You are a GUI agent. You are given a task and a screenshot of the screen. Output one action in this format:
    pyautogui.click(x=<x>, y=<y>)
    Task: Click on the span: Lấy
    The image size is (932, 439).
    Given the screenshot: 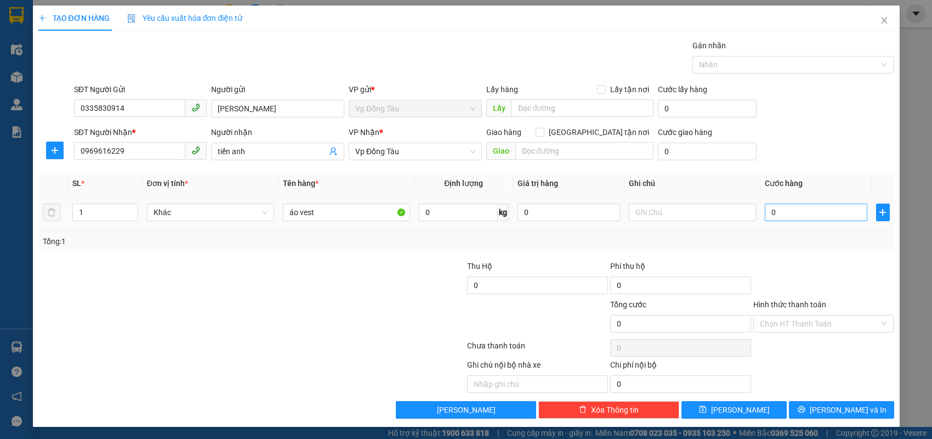 What is the action you would take?
    pyautogui.click(x=499, y=108)
    